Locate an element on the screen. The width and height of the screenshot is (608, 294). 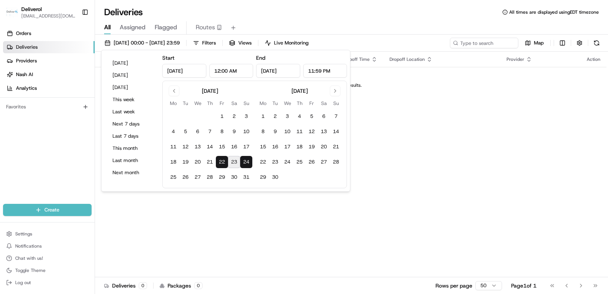
button: 11 is located at coordinates (299, 131).